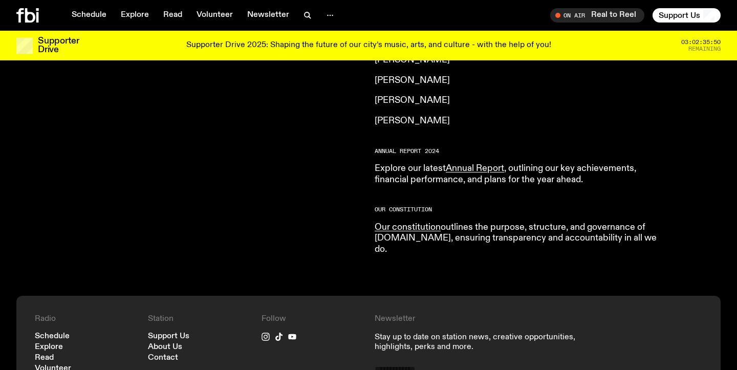 The width and height of the screenshot is (737, 370). I want to click on a: Newsletter, so click(268, 15).